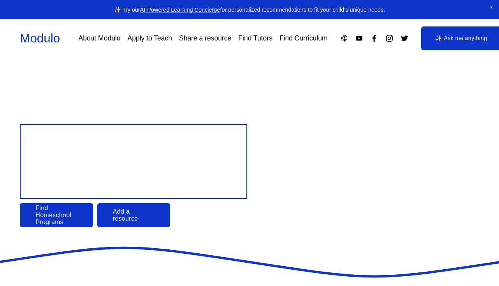 Image resolution: width=499 pixels, height=286 pixels. Describe the element at coordinates (40, 38) in the screenshot. I see `a: Modulo` at that location.